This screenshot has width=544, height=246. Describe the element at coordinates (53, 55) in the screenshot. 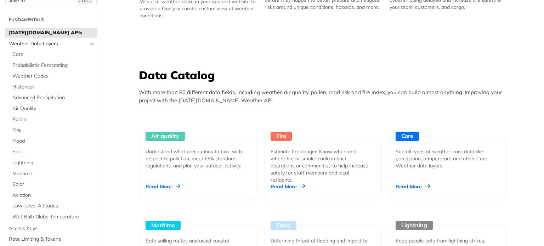

I see `span: Core` at that location.